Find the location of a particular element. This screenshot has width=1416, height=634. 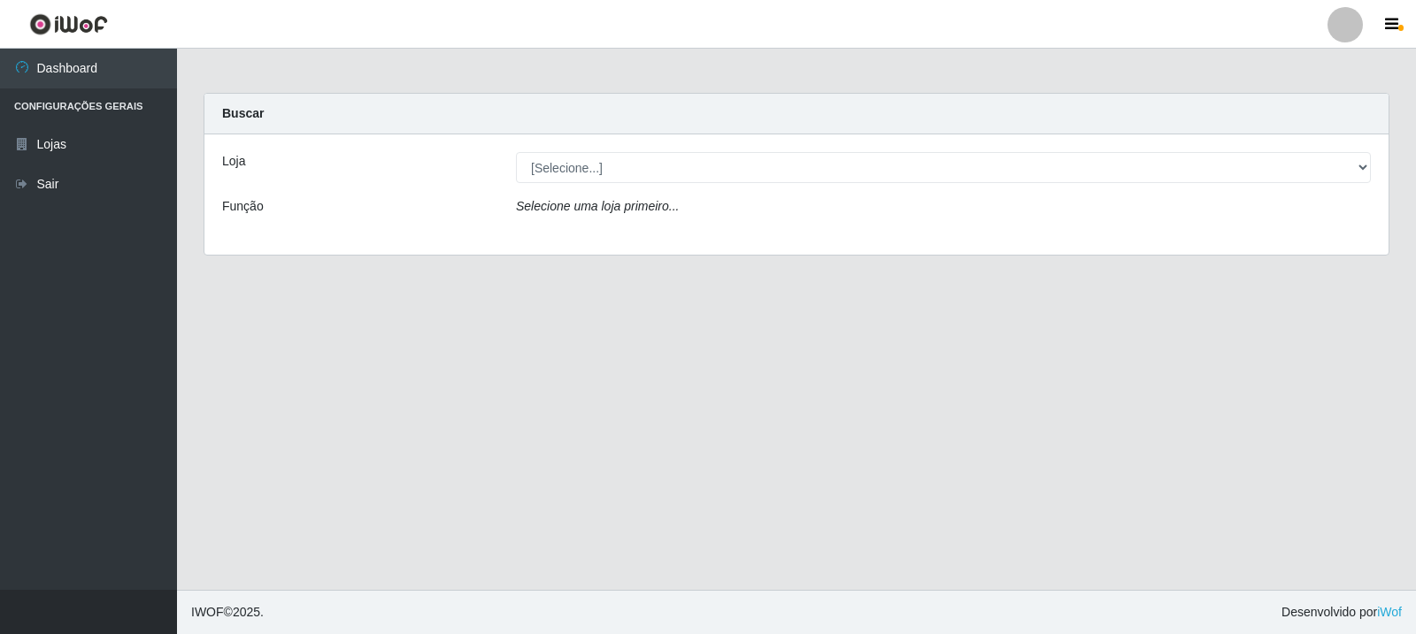

label: Loja is located at coordinates (234, 161).